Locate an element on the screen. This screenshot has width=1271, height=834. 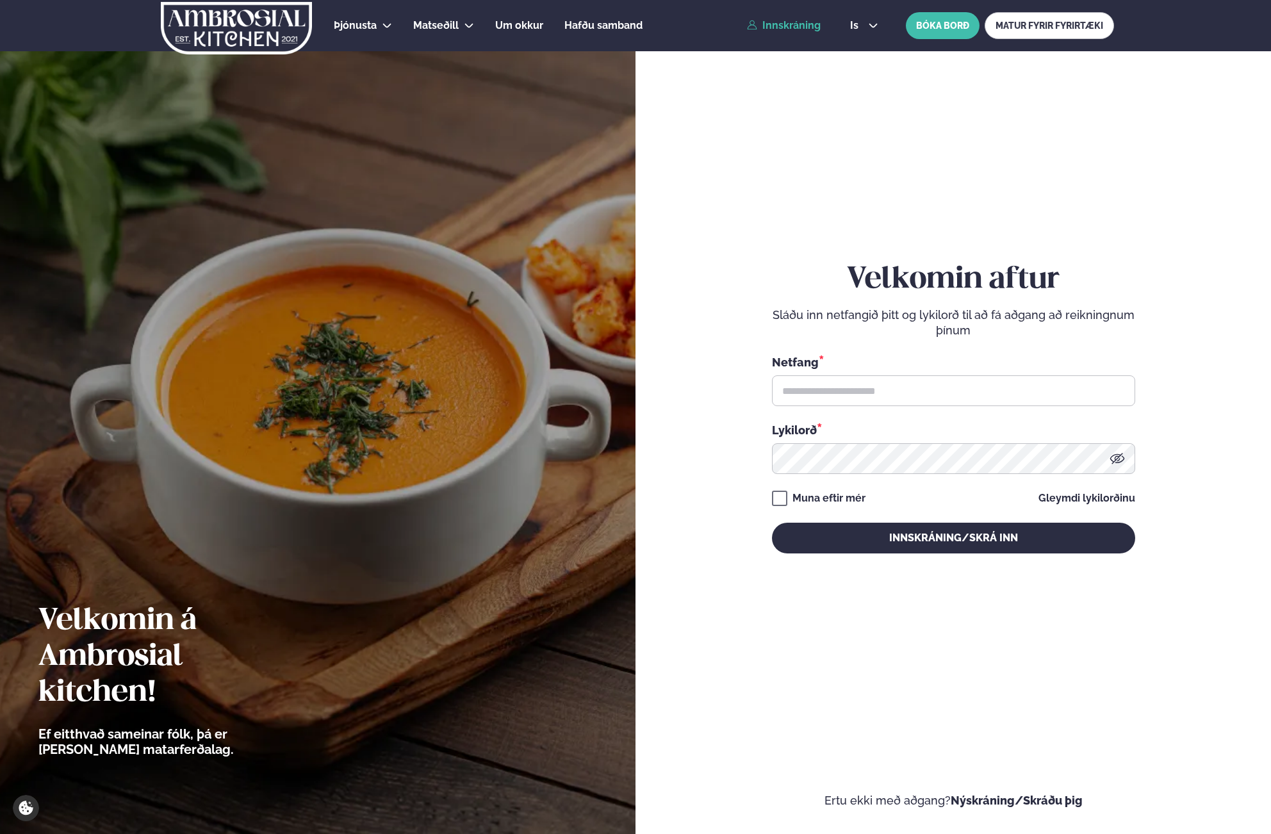
a: Cookie settings is located at coordinates (26, 808).